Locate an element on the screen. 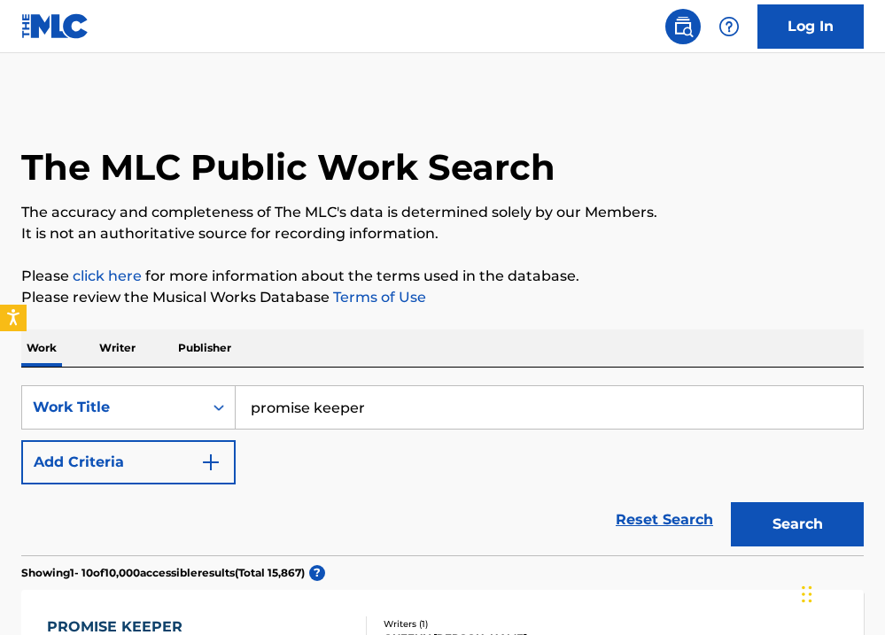  p: Publisher is located at coordinates (205, 348).